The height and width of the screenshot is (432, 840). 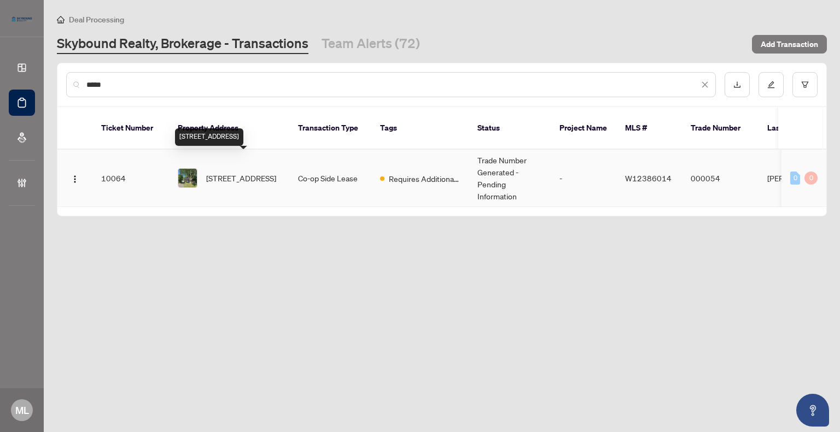 What do you see at coordinates (75, 178) in the screenshot?
I see `button: Logo` at bounding box center [75, 178].